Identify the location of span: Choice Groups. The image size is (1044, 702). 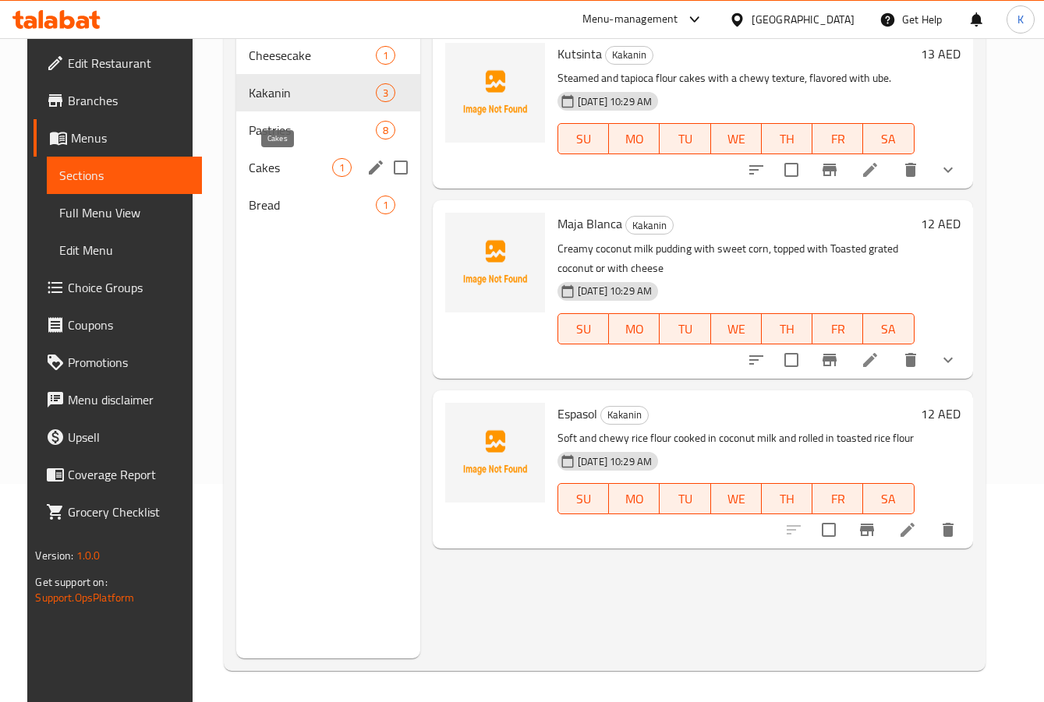
(129, 288).